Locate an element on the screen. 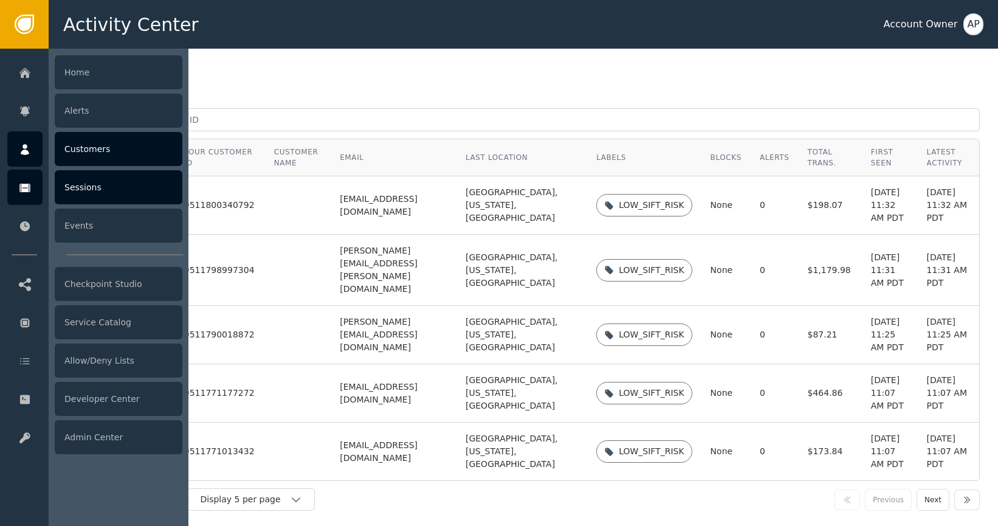 The height and width of the screenshot is (526, 998). td: $87.21 is located at coordinates (830, 335).